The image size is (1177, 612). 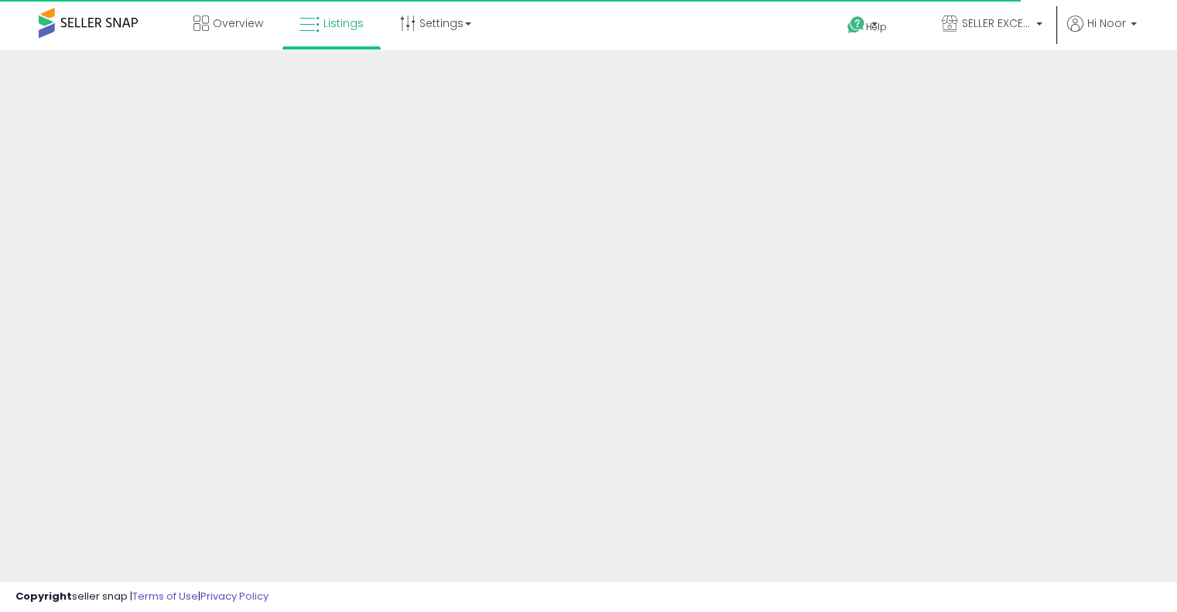 I want to click on span: Hi Noor, so click(x=1107, y=23).